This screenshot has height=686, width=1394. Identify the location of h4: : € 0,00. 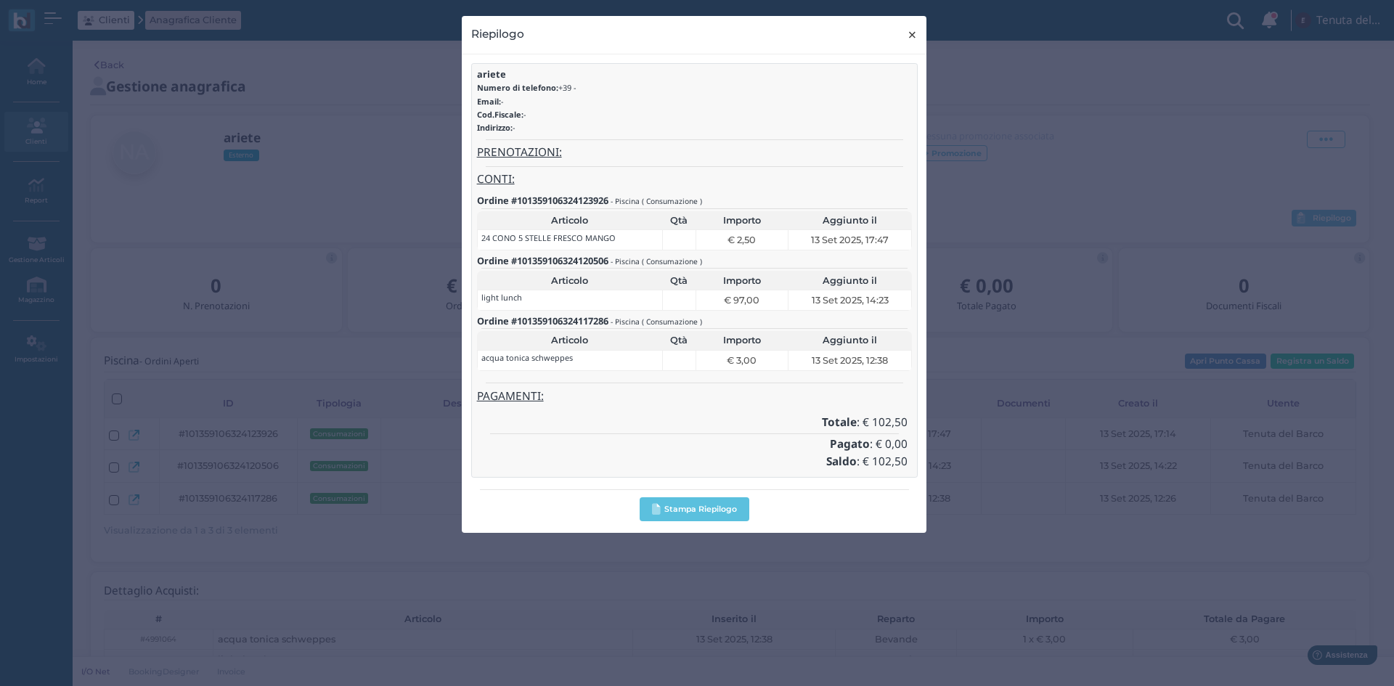
(694, 444).